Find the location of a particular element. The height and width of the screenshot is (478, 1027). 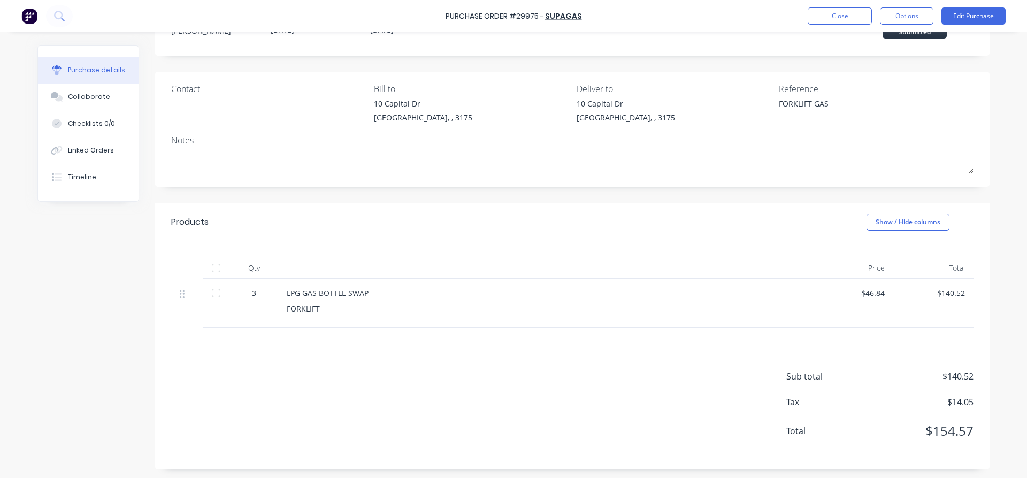

div: Bill to is located at coordinates (471, 89).